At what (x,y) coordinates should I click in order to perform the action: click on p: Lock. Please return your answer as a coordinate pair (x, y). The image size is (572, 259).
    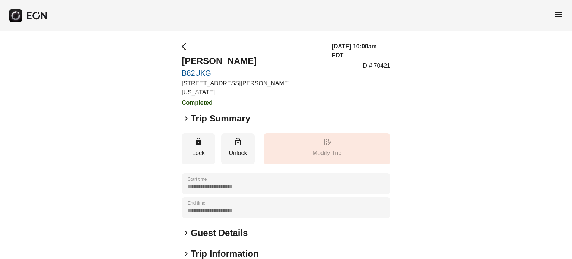
    Looking at the image, I should click on (198, 153).